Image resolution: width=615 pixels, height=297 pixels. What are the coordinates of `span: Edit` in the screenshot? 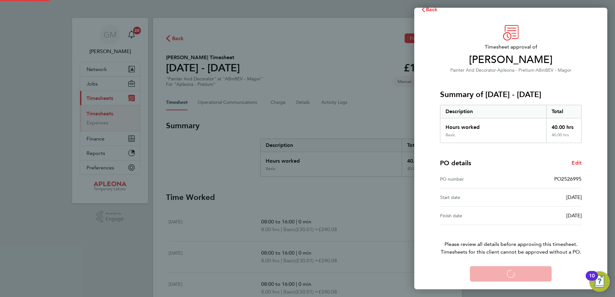 It's located at (576, 163).